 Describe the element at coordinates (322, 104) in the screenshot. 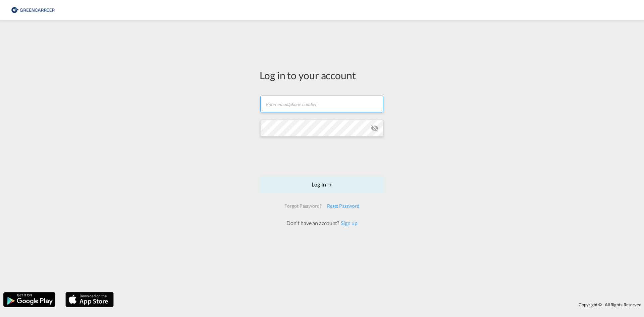

I see `input: Enter email/phone number` at that location.